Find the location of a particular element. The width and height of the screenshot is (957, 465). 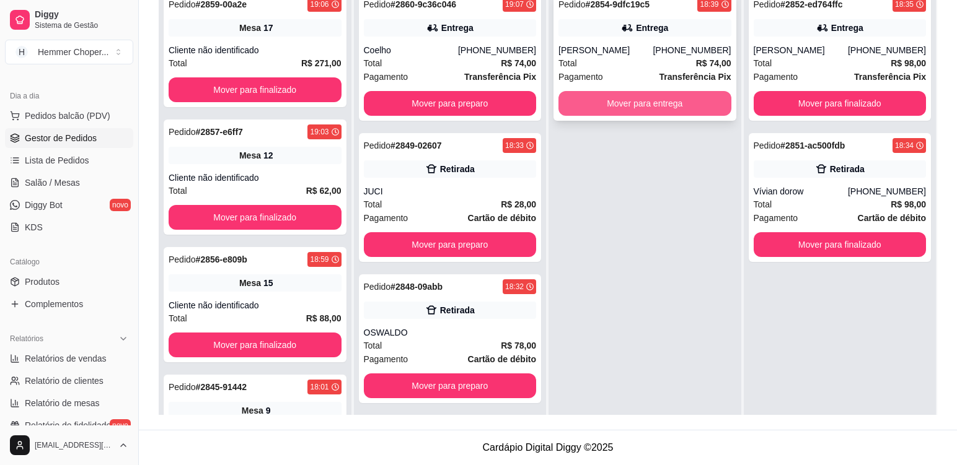

a: Relatório de mesas is located at coordinates (69, 404).